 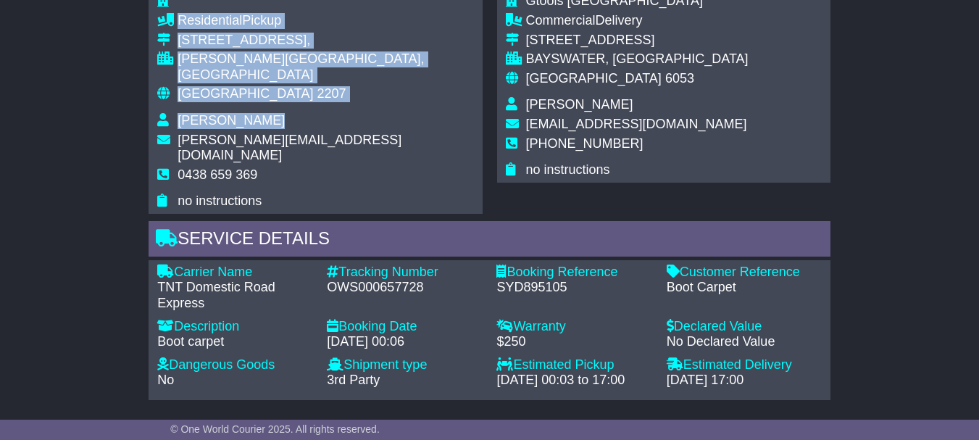 I want to click on span: 6053, so click(x=680, y=78).